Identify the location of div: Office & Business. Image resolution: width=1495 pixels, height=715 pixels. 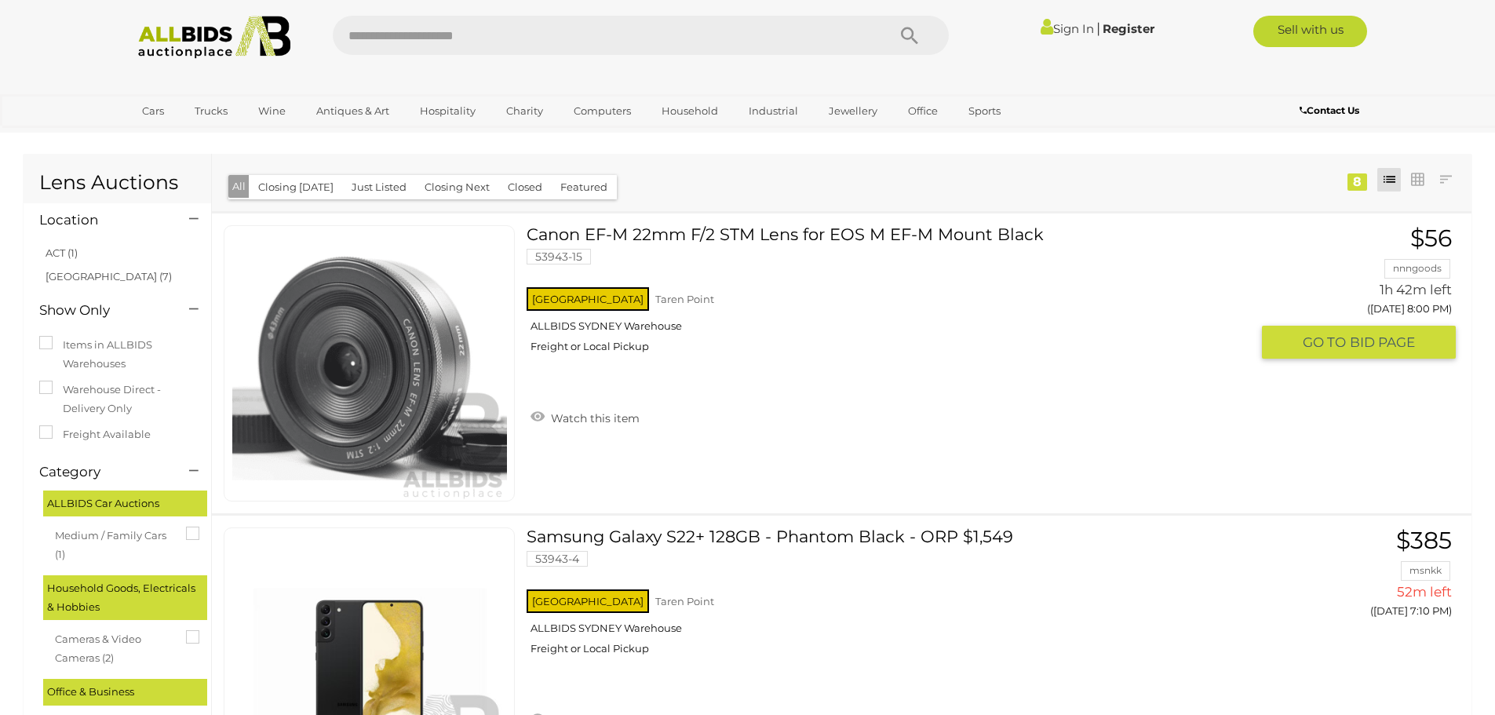
(125, 691).